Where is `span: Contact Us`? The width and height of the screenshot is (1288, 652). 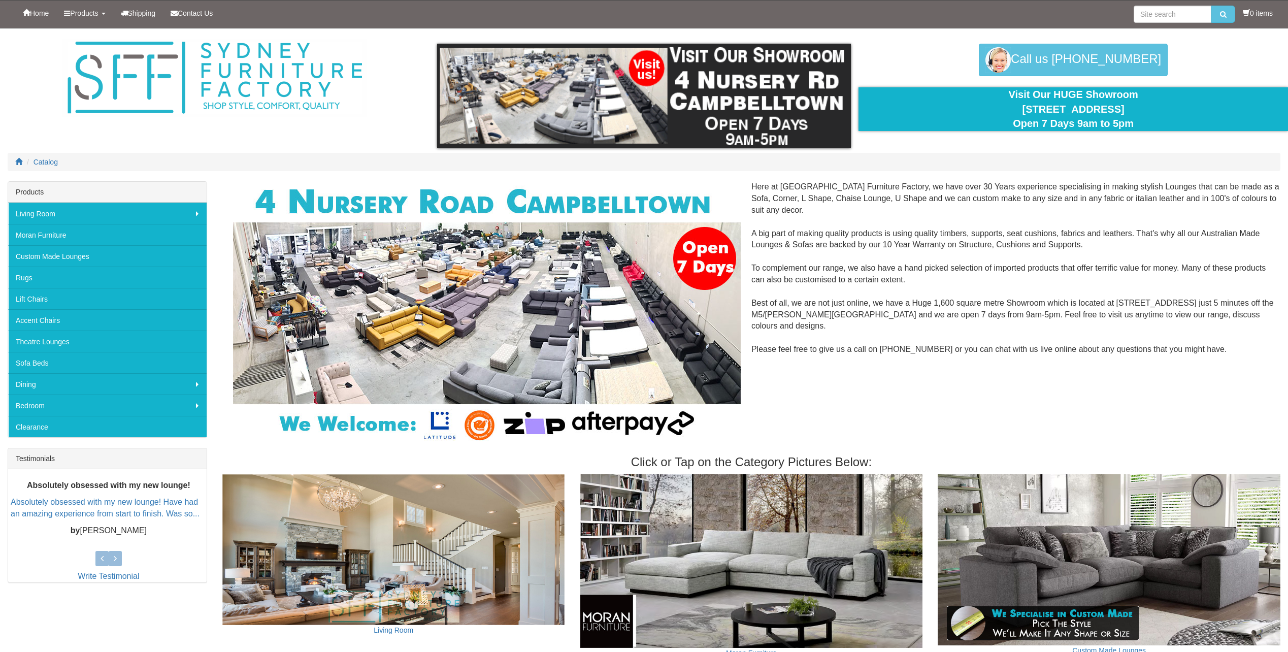
span: Contact Us is located at coordinates (195, 13).